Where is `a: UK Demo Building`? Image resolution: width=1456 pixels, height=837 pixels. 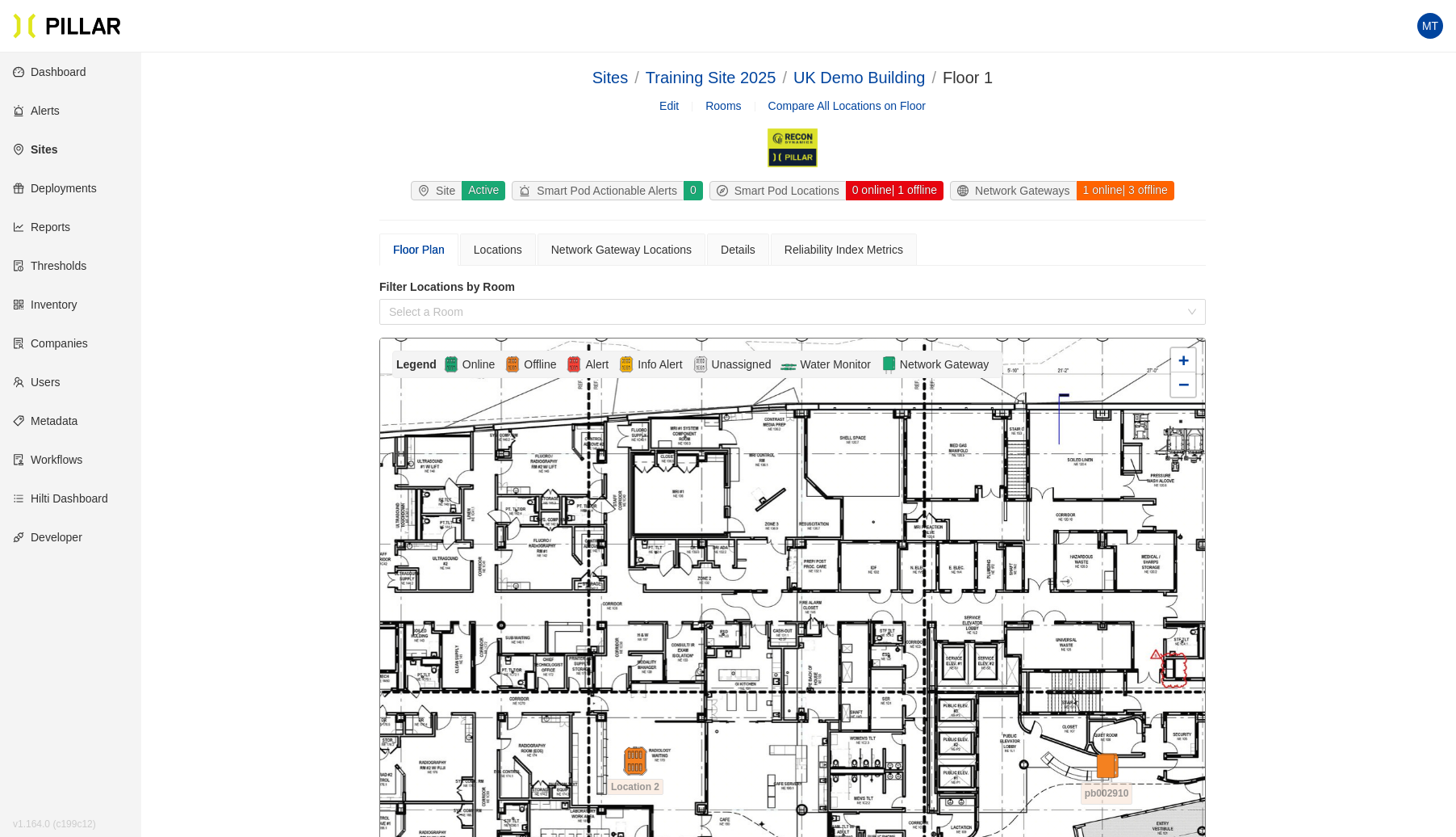 a: UK Demo Building is located at coordinates (859, 77).